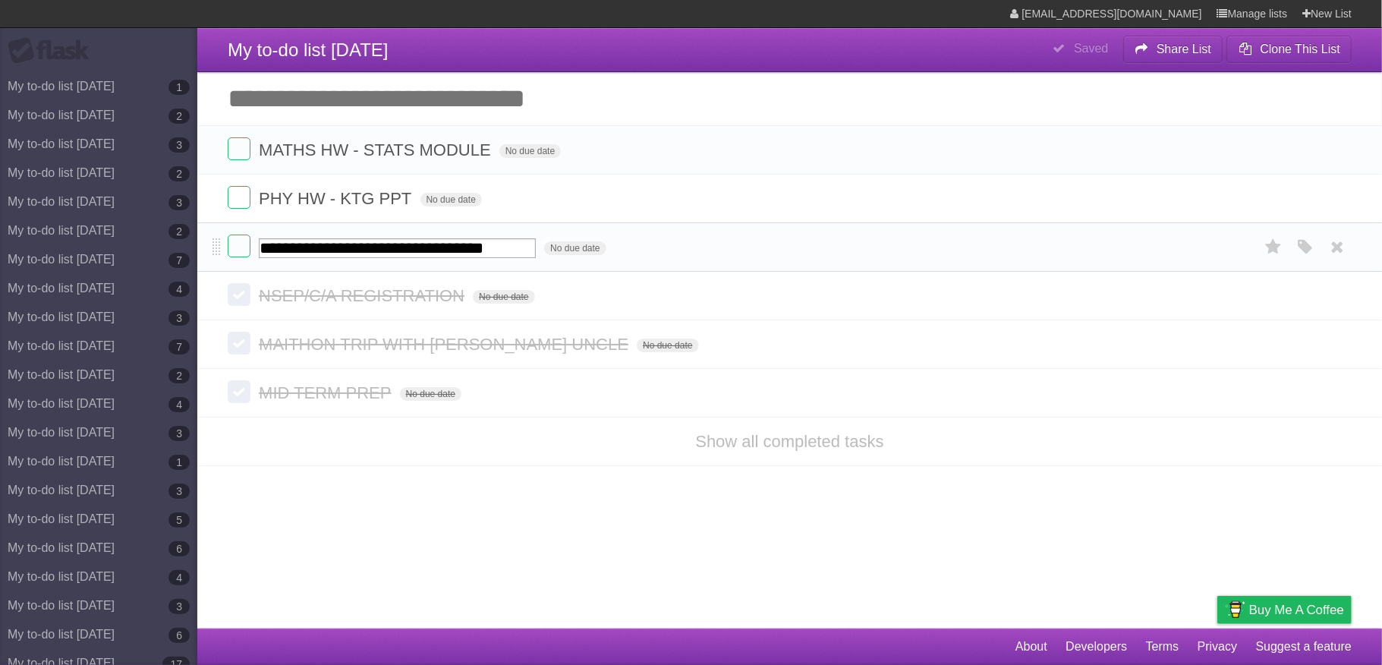 The height and width of the screenshot is (665, 1382). Describe the element at coordinates (376, 149) in the screenshot. I see `span: MATHS HW - STATS MODULE` at that location.